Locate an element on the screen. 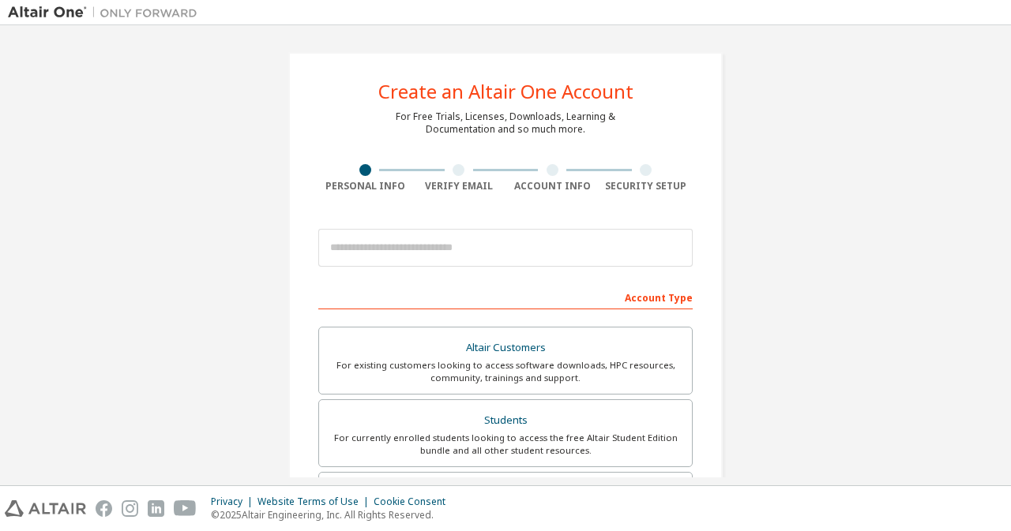 Image resolution: width=1011 pixels, height=531 pixels. img: Altair One is located at coordinates (107, 13).